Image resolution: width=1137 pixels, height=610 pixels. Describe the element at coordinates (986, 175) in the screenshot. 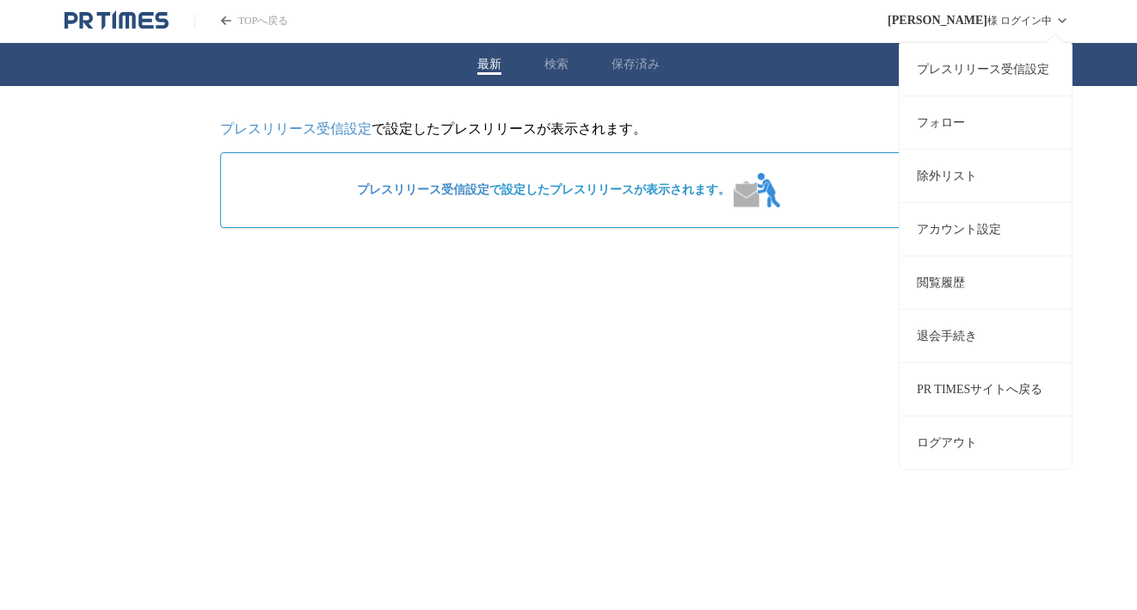

I see `a: 除外リスト` at that location.